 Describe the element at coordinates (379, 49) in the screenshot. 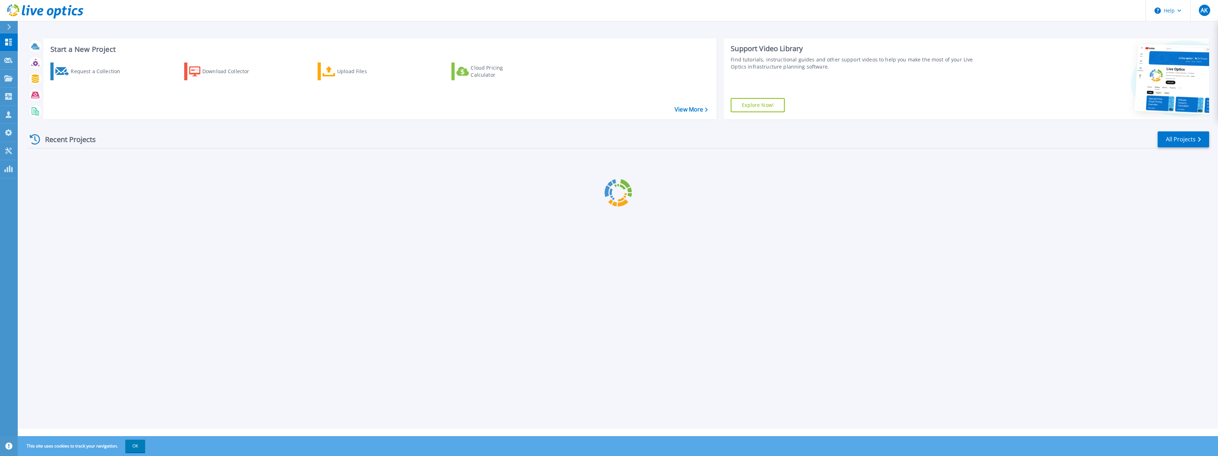

I see `h3: Start a New Project` at that location.